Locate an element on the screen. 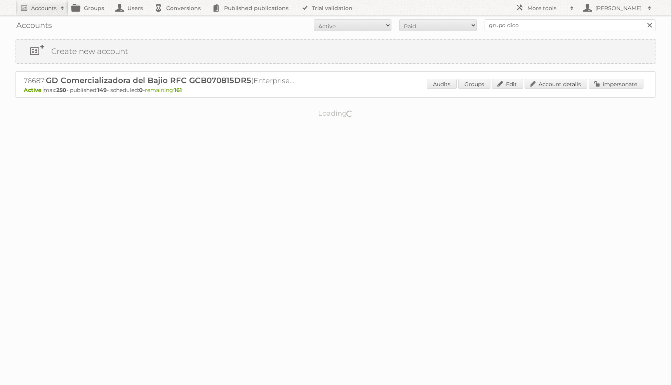 This screenshot has height=385, width=671. strong: 149 is located at coordinates (102, 90).